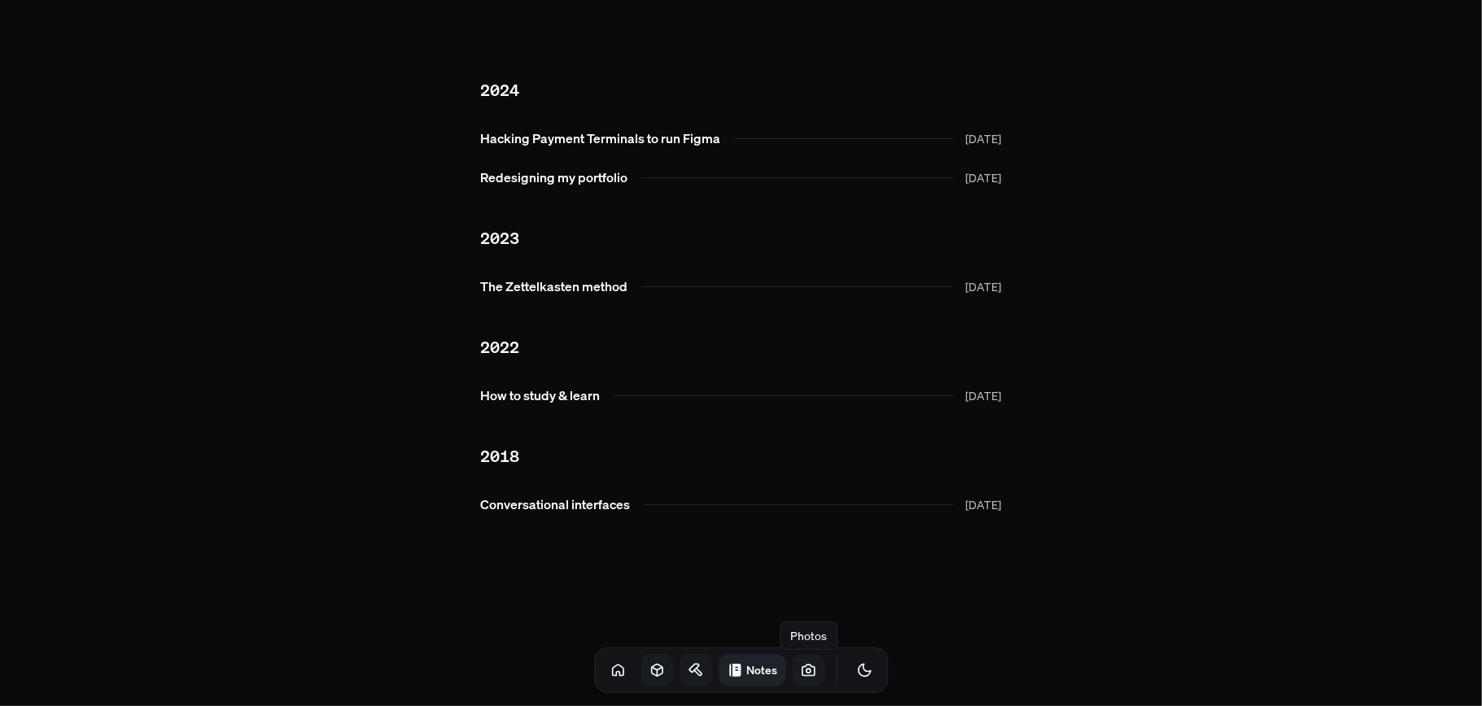 This screenshot has width=1482, height=706. What do you see at coordinates (762, 670) in the screenshot?
I see `h1: Notes` at bounding box center [762, 670].